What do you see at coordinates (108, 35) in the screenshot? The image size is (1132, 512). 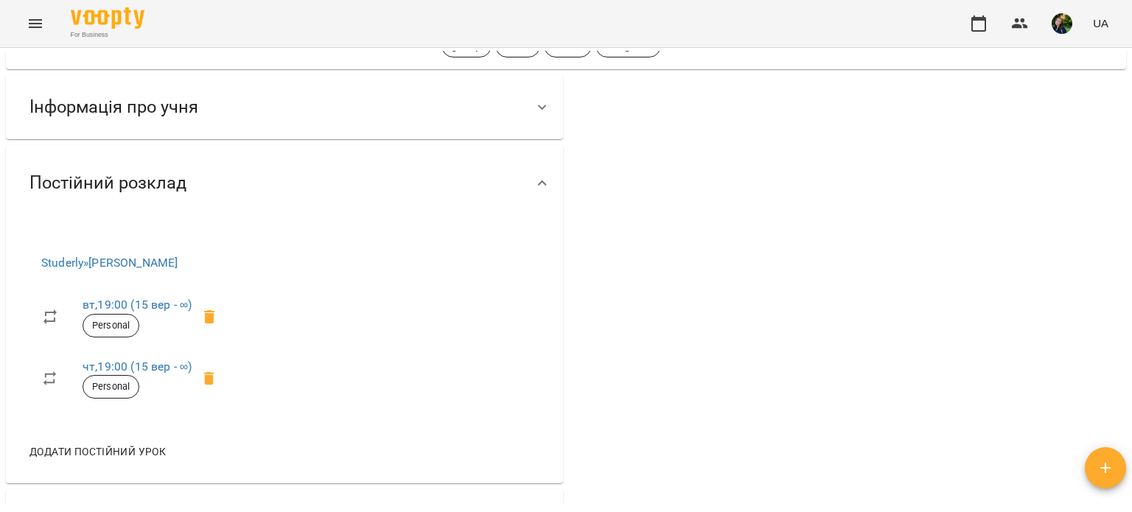 I see `span: For Business` at bounding box center [108, 35].